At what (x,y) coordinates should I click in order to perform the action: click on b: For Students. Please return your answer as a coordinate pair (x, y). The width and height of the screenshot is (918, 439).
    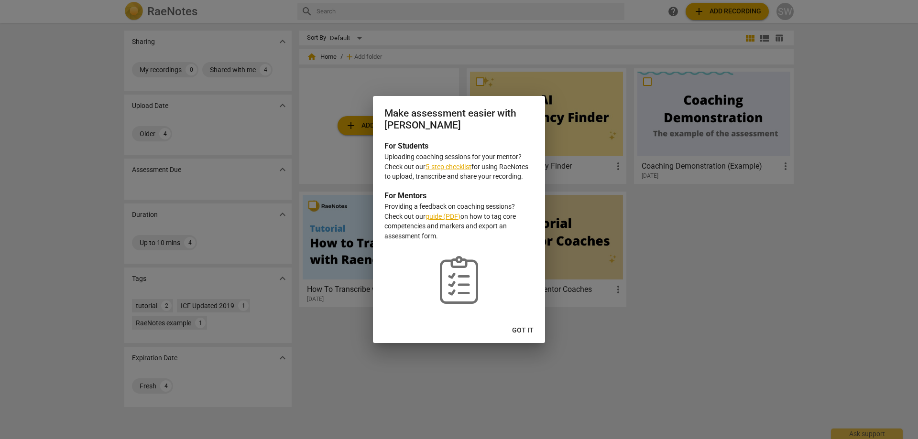
    Looking at the image, I should click on (406, 146).